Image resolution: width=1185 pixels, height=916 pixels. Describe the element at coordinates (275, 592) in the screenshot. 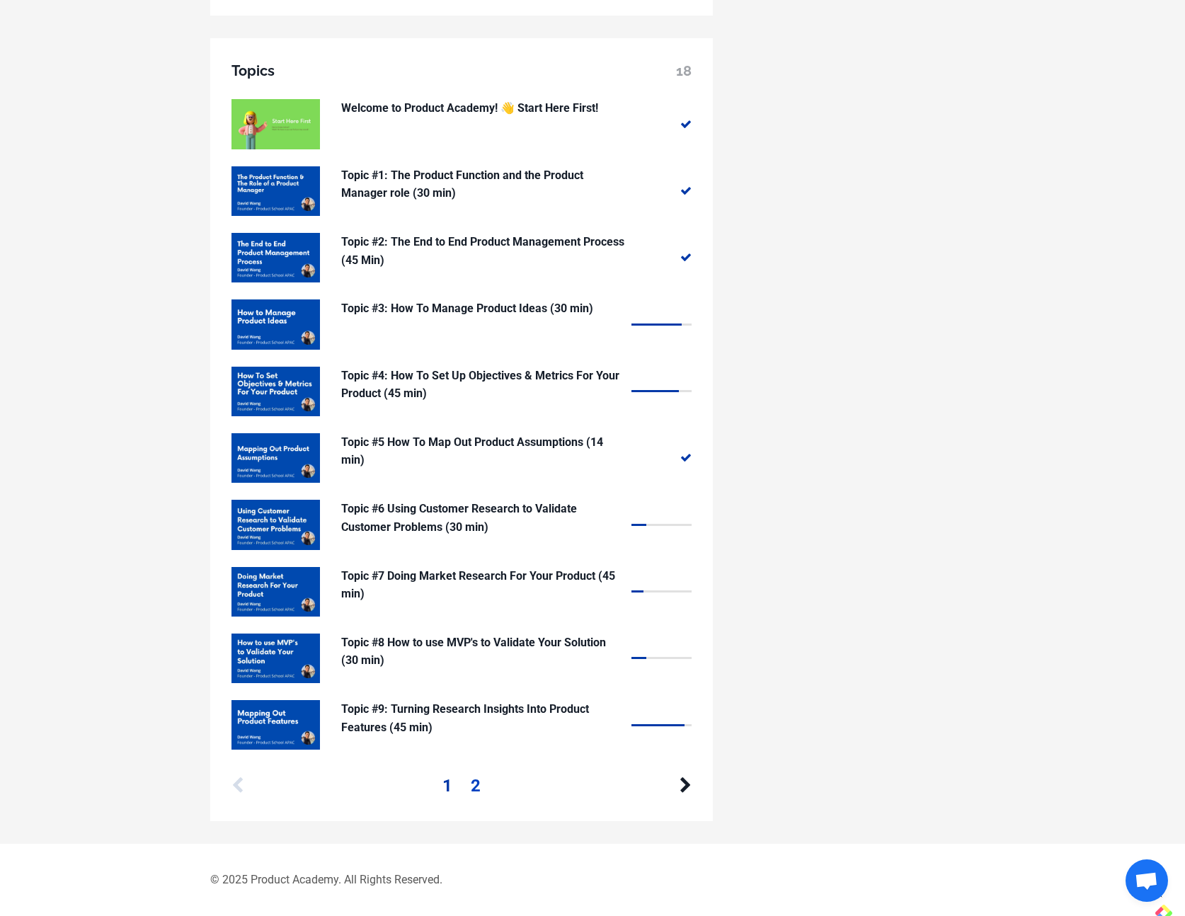

I see `img: Iohs9xUpQYqVXQRl0elA_PM_Fundamentals_Course_Covers_12.jpg` at that location.